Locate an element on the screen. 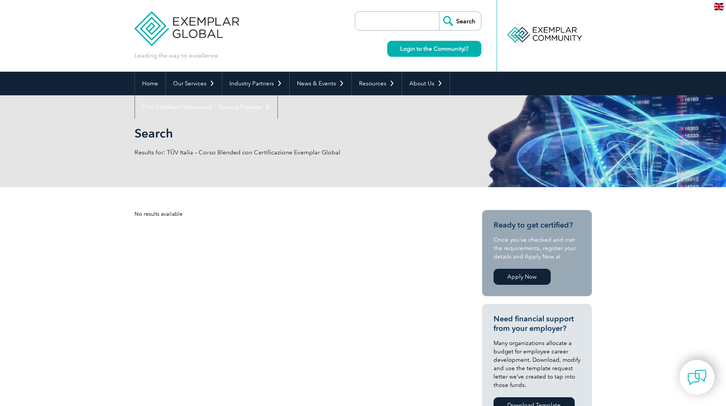 This screenshot has height=406, width=726. img: open_square.png is located at coordinates (466, 48).